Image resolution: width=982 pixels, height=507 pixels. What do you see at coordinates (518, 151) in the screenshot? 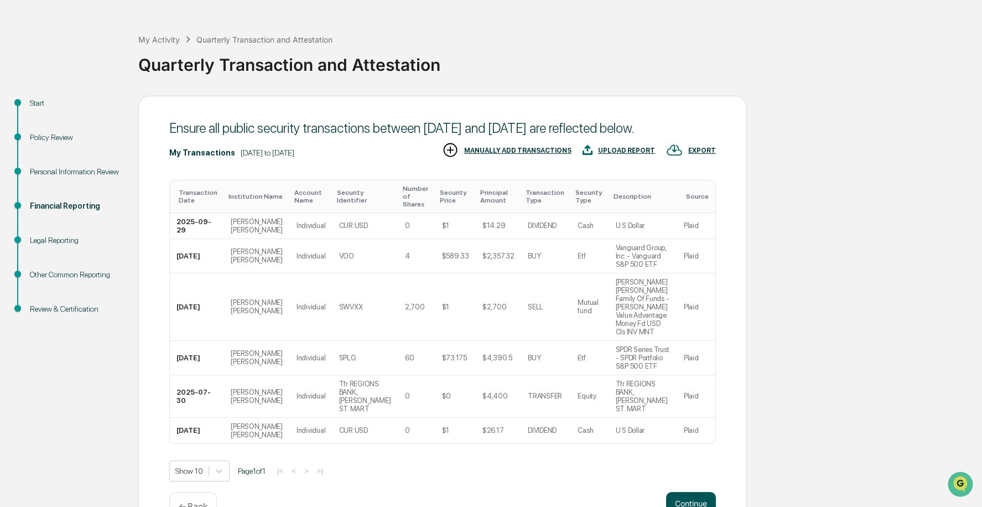
I see `div: MANUALLY ADD TRANSACTIONS` at bounding box center [518, 151].